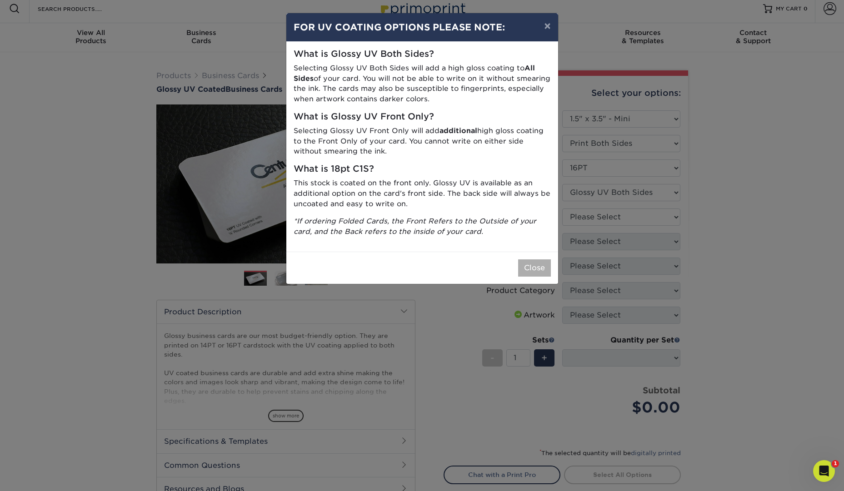  I want to click on strong: additional, so click(458, 130).